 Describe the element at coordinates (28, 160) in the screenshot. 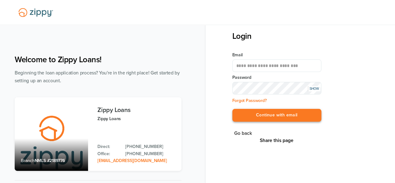

I see `span: Branch` at that location.